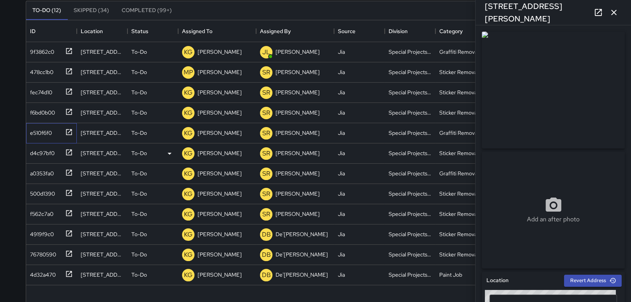  I want to click on div: a0353fa0, so click(40, 172).